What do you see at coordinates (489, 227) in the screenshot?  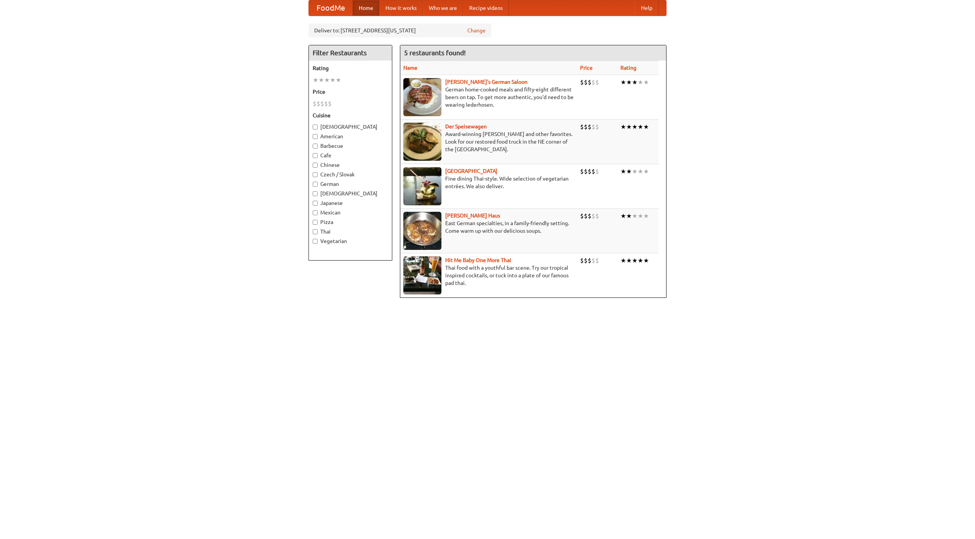 I see `p: East German specialties, in a family-friendly setting. Come warm up with our delicious soups.` at bounding box center [489, 227].